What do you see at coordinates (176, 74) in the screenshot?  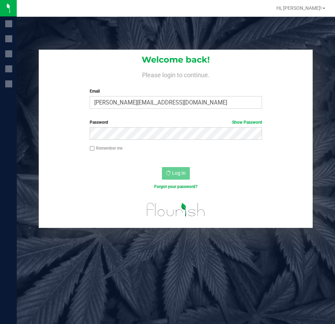 I see `h4: Please login to continue.` at bounding box center [176, 74].